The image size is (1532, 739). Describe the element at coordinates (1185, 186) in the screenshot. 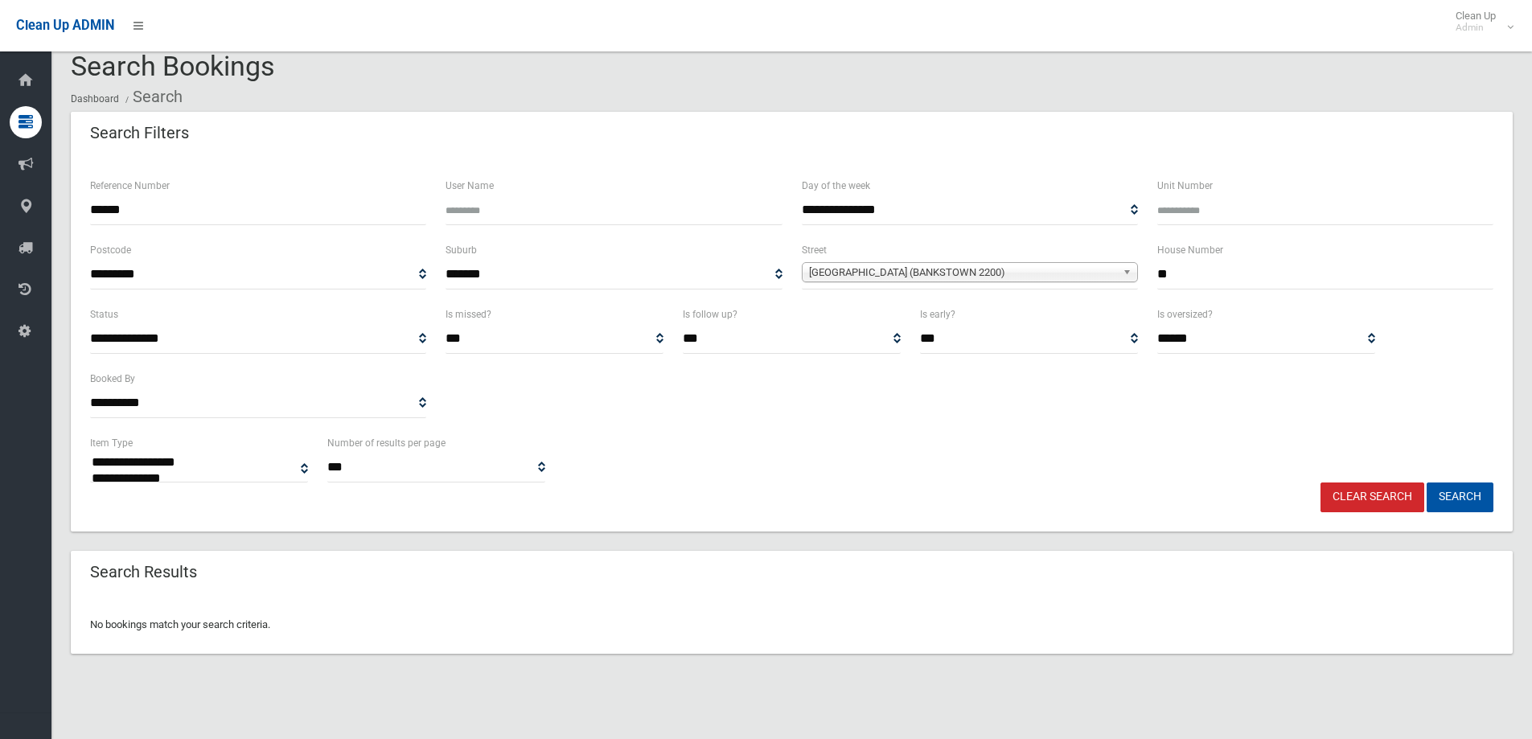

I see `label: Unit Number` at that location.